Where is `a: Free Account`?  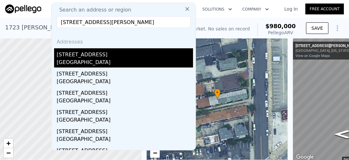 a: Free Account is located at coordinates (325, 9).